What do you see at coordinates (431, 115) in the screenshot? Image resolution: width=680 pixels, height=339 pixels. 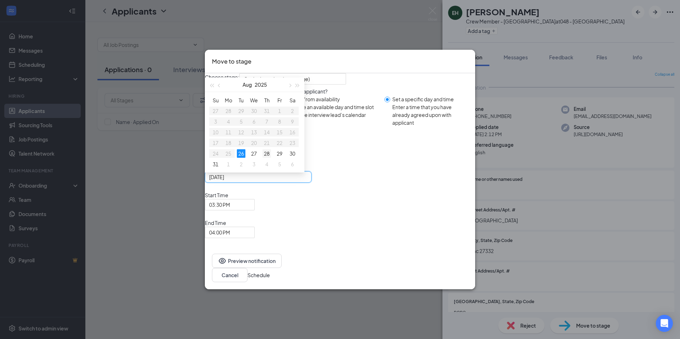 I see `div: Enter a time that you have already agreed upon with applicant` at bounding box center [431, 115].